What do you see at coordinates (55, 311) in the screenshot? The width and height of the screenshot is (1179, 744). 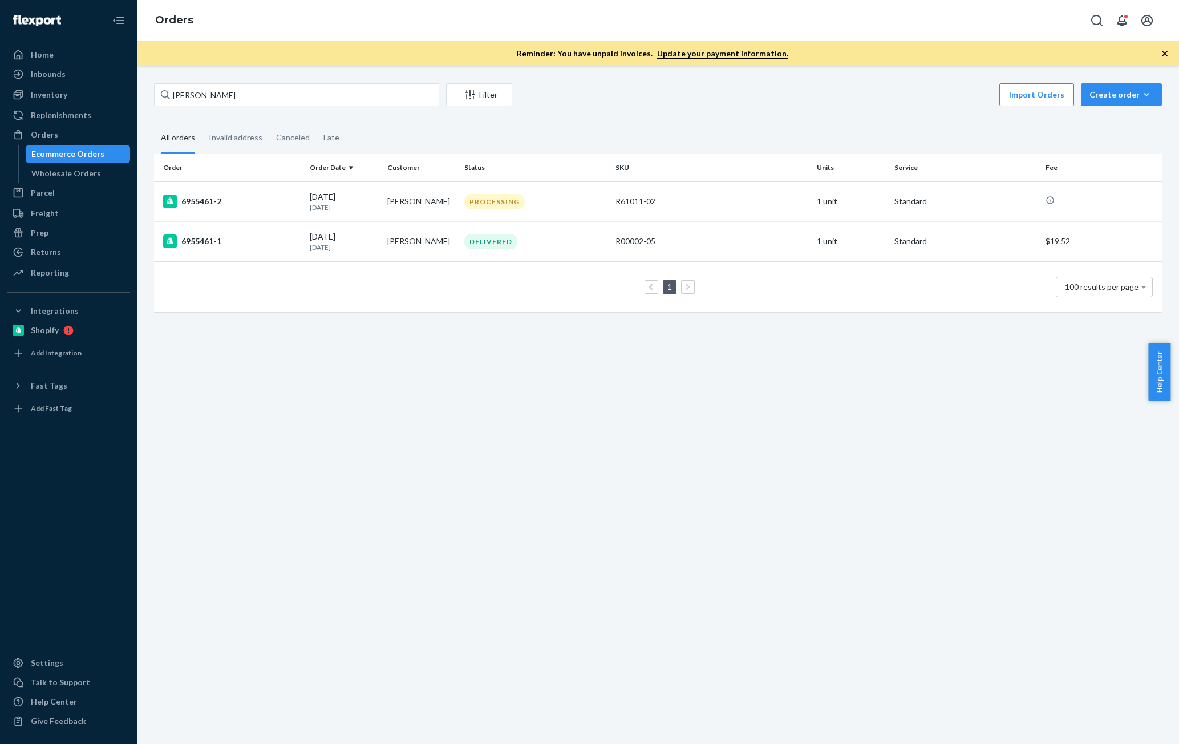 I see `div: Integrations` at bounding box center [55, 311].